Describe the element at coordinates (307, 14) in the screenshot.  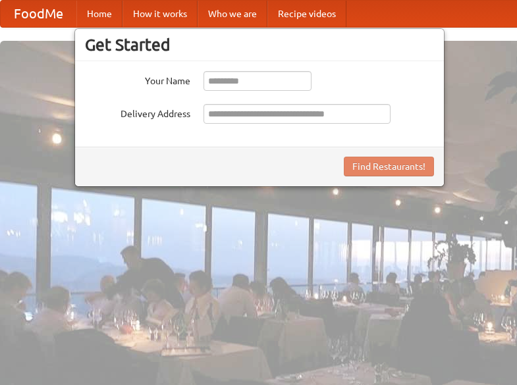
I see `a: Recipe videos` at that location.